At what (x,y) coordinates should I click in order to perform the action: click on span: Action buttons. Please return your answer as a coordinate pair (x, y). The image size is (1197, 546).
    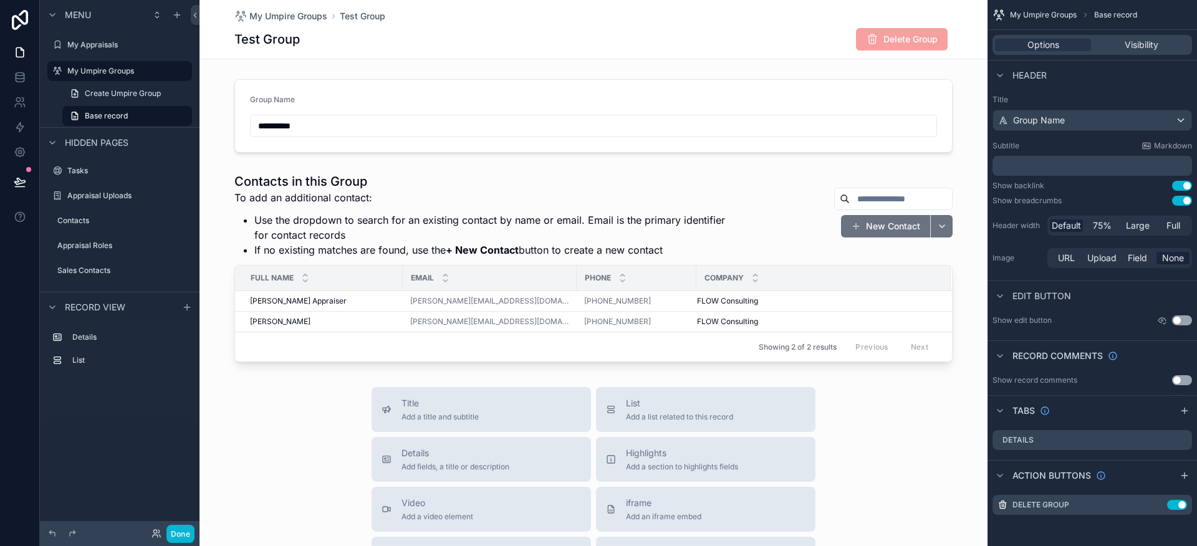
    Looking at the image, I should click on (1052, 476).